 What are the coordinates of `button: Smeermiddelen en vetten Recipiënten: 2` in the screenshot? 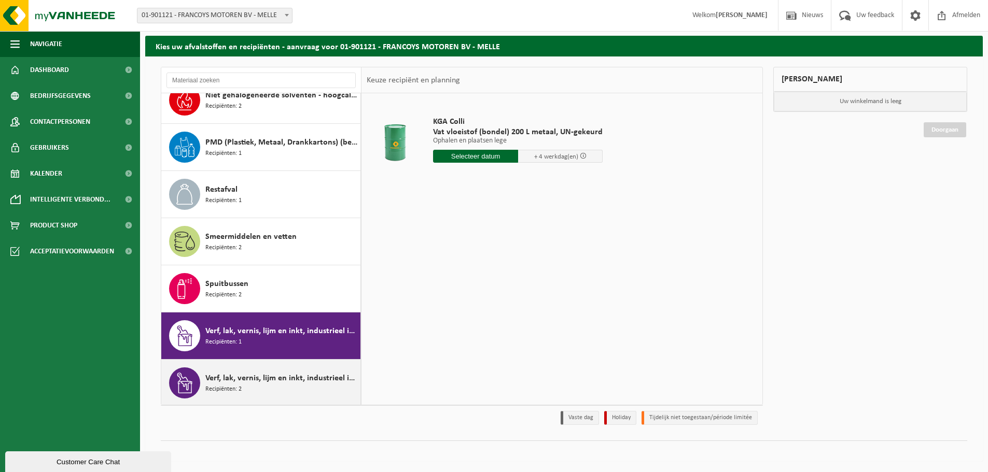 It's located at (261, 242).